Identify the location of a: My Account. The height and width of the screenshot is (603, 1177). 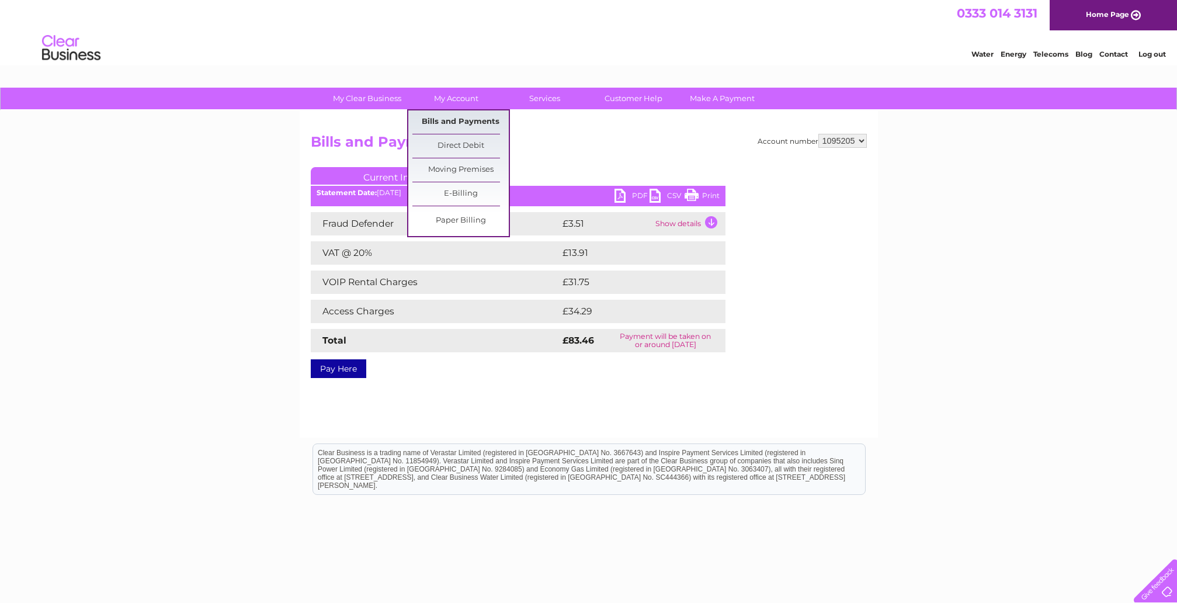
(456, 98).